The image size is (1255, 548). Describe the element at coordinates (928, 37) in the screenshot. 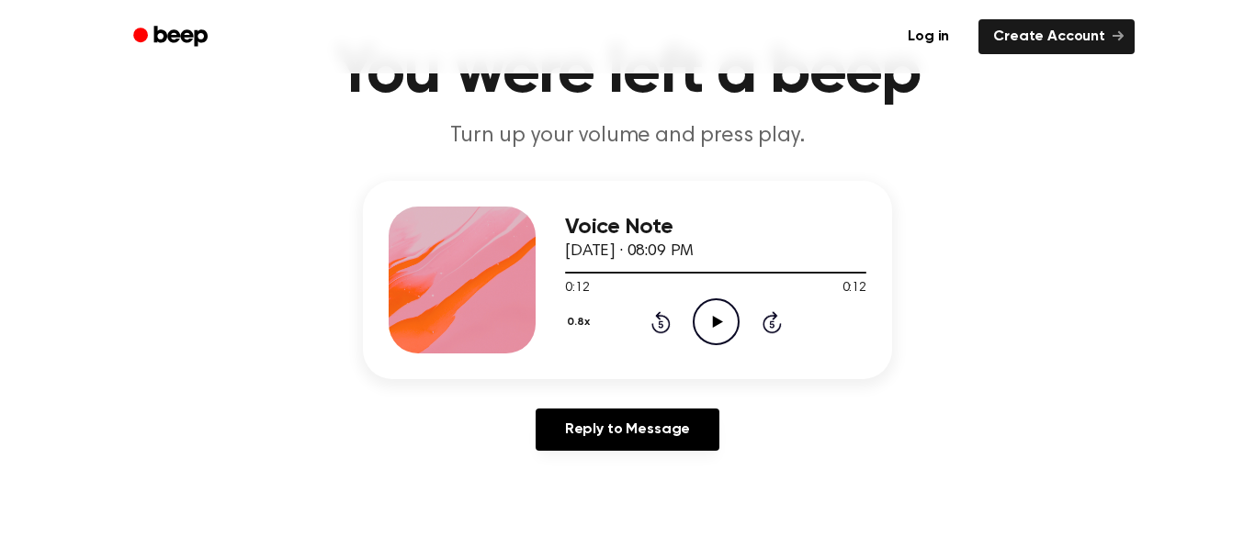

I see `a: Log in` at that location.